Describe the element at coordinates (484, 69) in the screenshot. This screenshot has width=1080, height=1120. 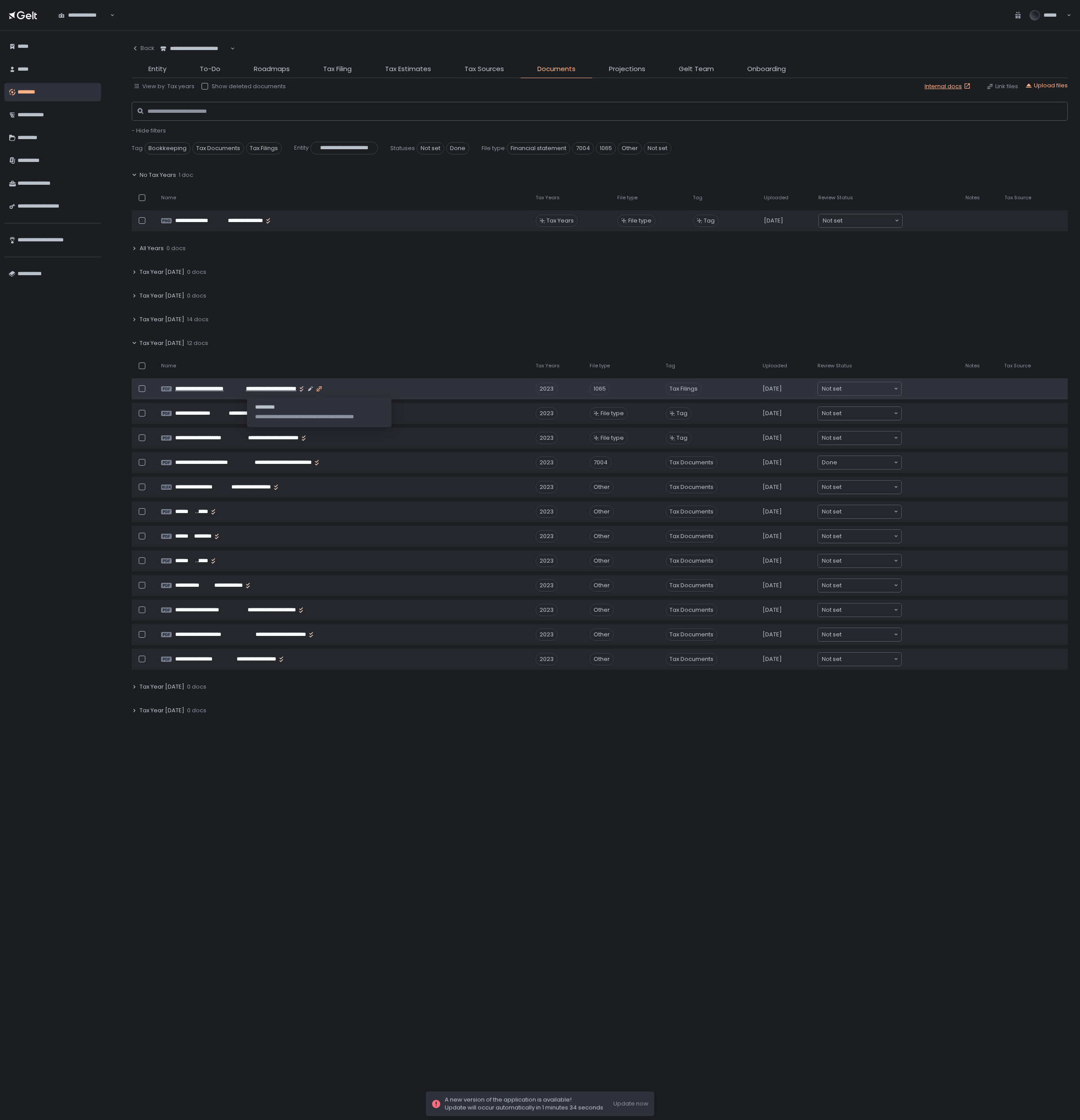
I see `span: Tax Sources` at that location.